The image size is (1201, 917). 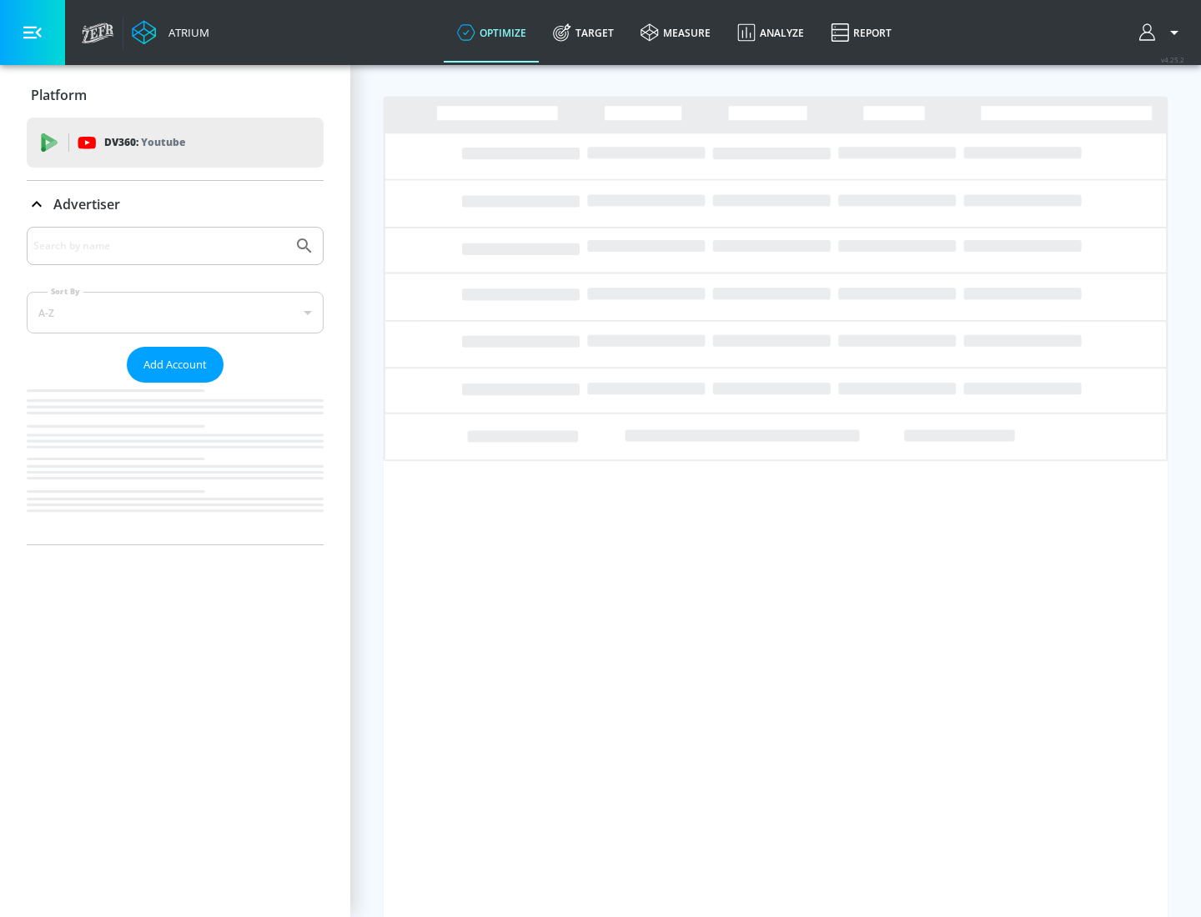 I want to click on div: DV360: Youtube, so click(x=175, y=143).